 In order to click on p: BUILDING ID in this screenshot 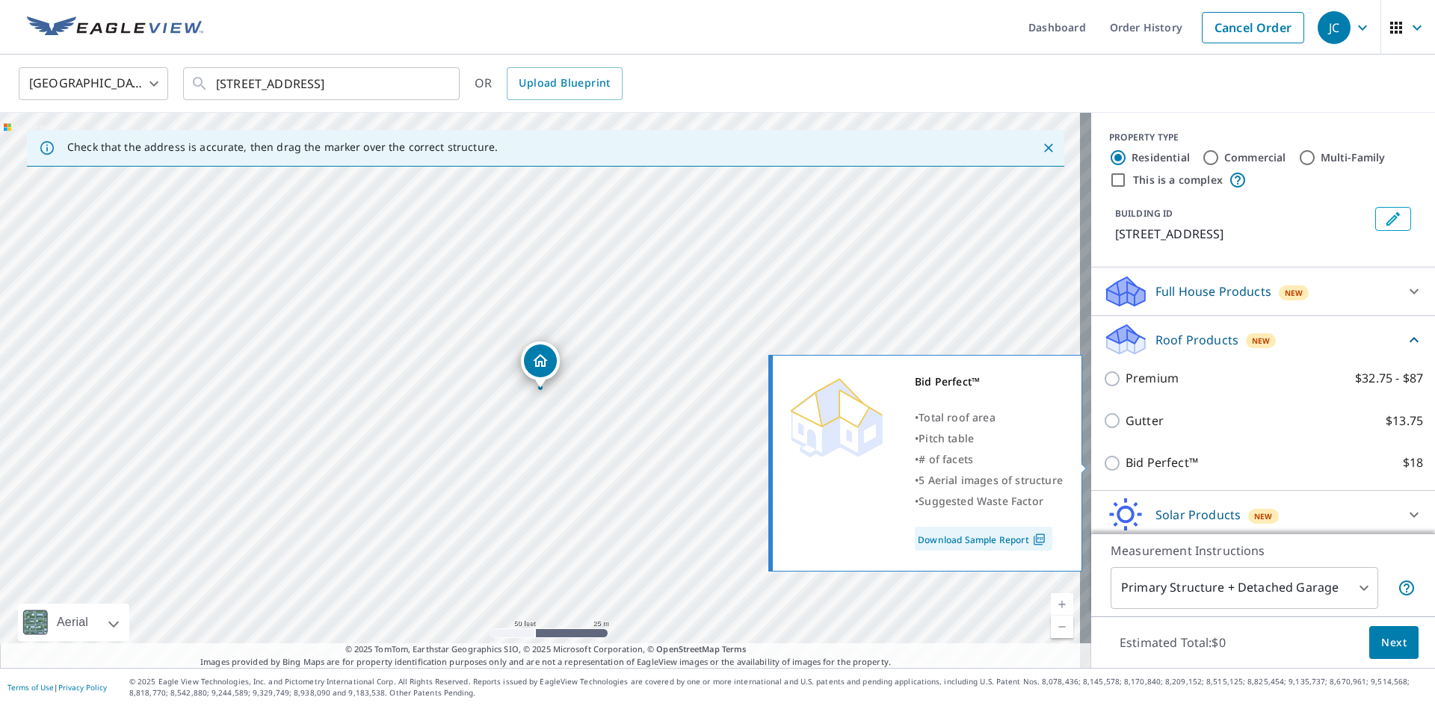, I will do `click(1144, 213)`.